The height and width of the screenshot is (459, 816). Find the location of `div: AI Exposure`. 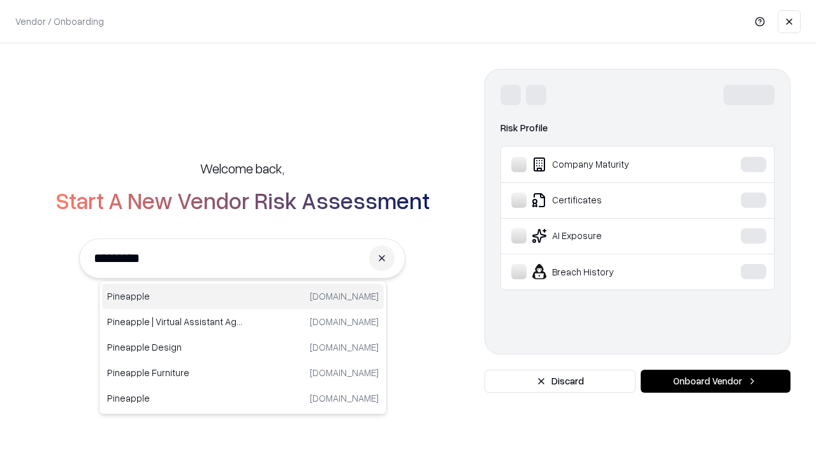

div: AI Exposure is located at coordinates (606, 236).